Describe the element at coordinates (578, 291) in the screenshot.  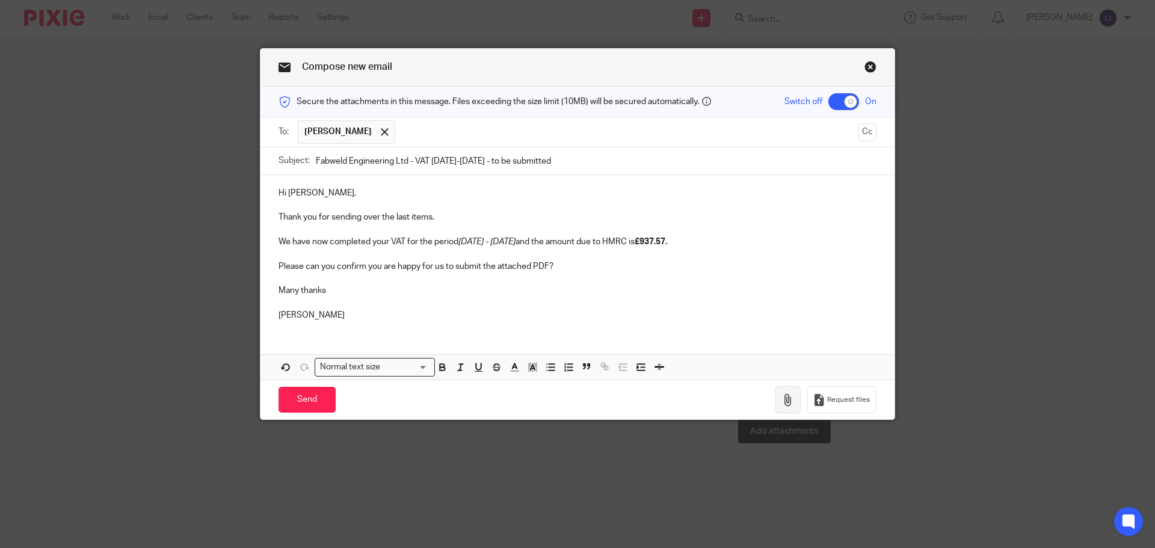
I see `p: Many thanks` at that location.